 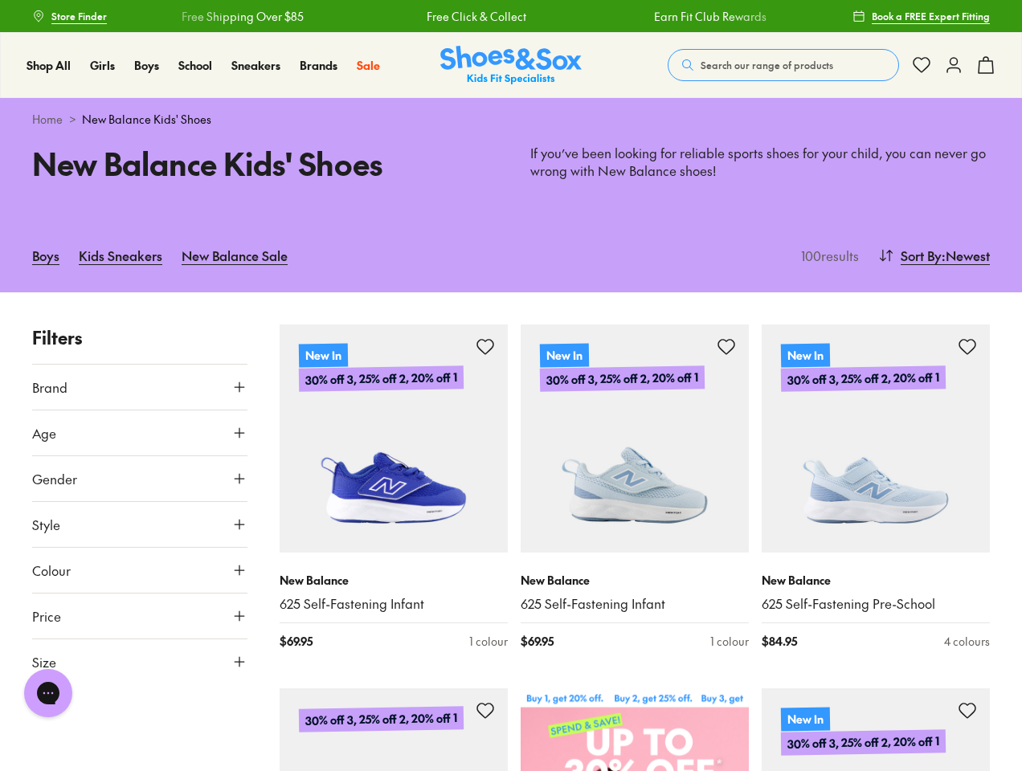 I want to click on a: Home, so click(x=47, y=119).